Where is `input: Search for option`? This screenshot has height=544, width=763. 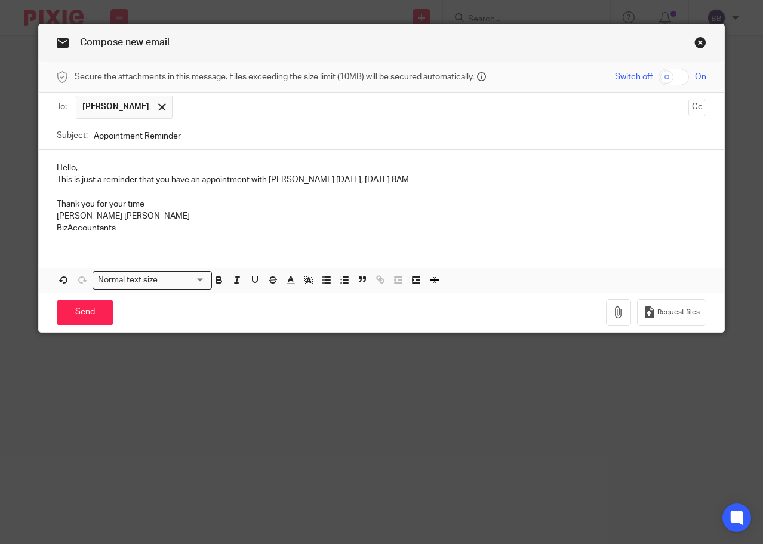
input: Search for option is located at coordinates (183, 280).